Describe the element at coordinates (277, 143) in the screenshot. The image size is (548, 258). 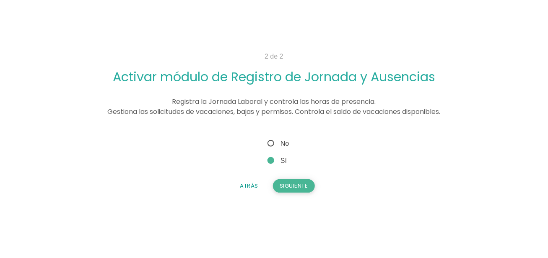
I see `span: No` at that location.